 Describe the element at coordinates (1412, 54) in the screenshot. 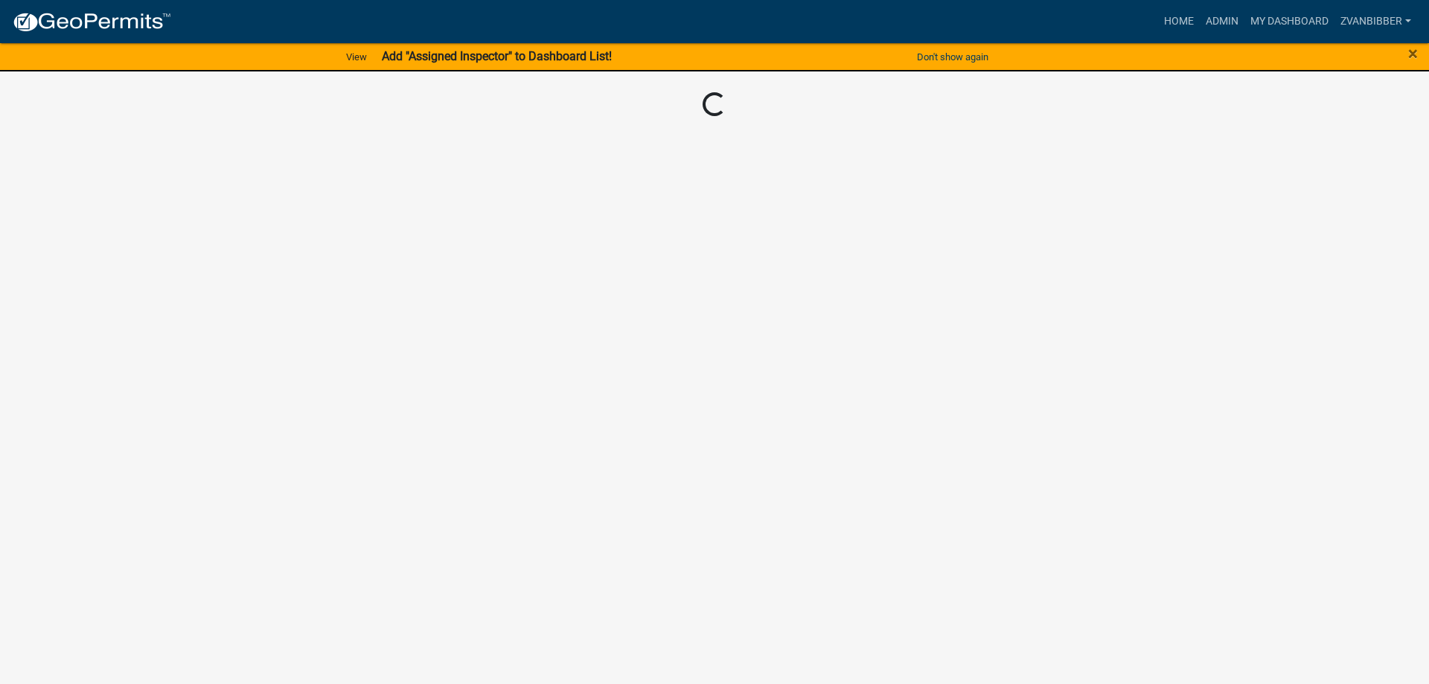

I see `button: Close` at that location.